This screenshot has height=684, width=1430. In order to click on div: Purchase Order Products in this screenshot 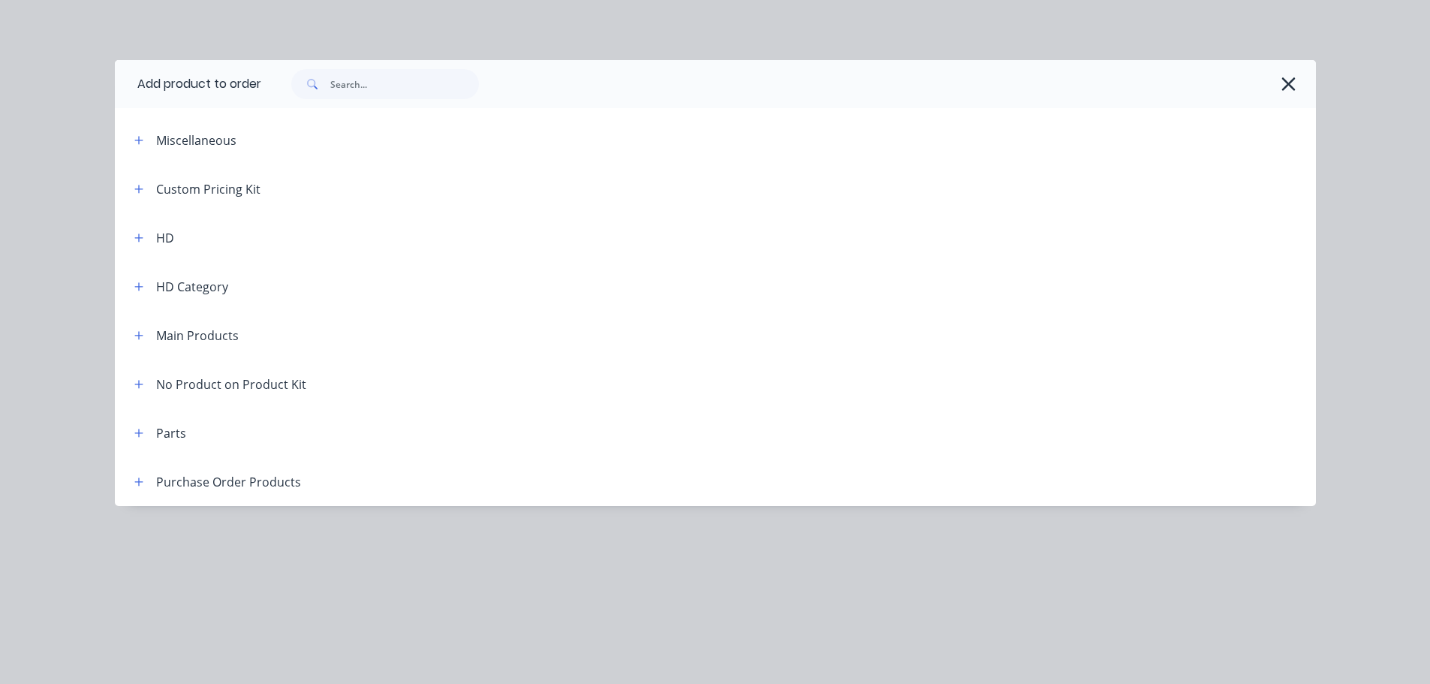, I will do `click(228, 482)`.